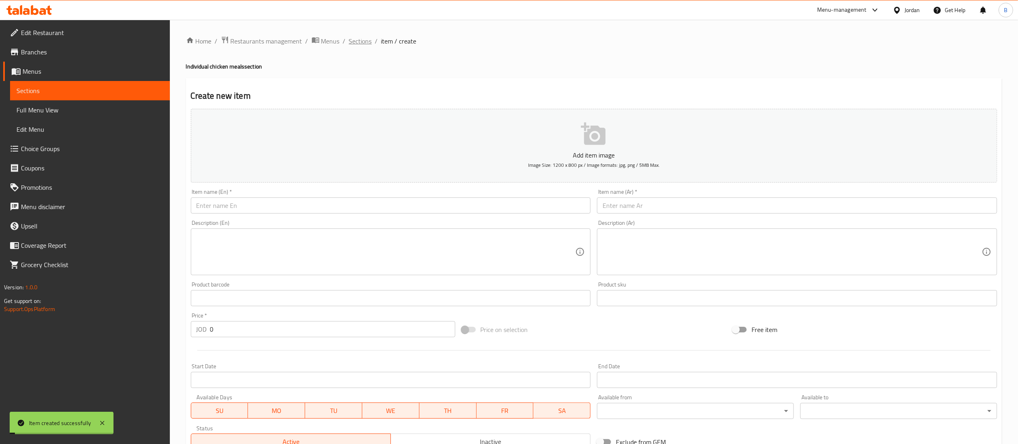 This screenshot has height=444, width=1018. What do you see at coordinates (562, 410) in the screenshot?
I see `span: SA` at bounding box center [562, 410].